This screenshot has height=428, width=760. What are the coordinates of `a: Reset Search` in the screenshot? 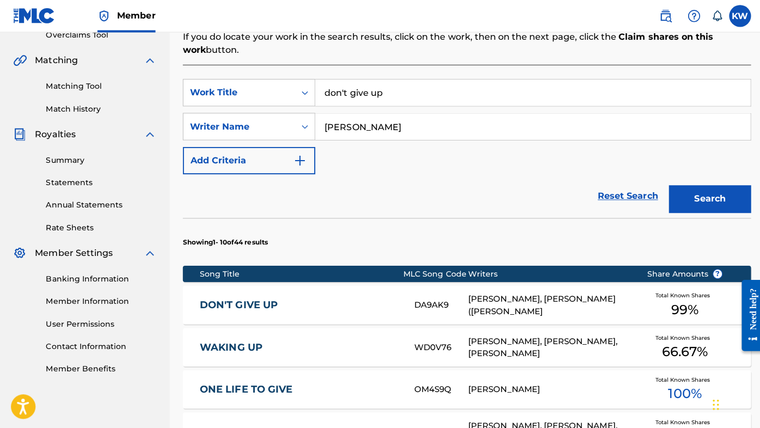 It's located at (624, 195).